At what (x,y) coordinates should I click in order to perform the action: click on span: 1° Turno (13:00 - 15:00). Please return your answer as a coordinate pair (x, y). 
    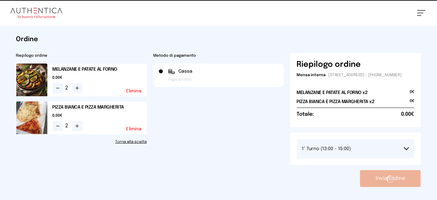
    Looking at the image, I should click on (326, 149).